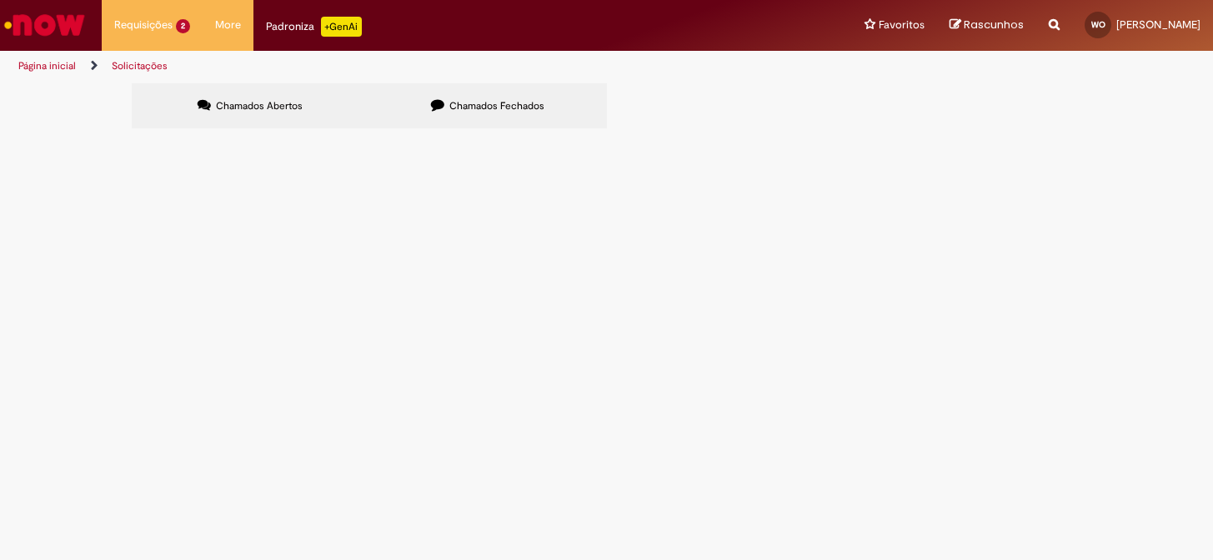 The height and width of the screenshot is (560, 1213). I want to click on div: Padroniza, so click(313, 27).